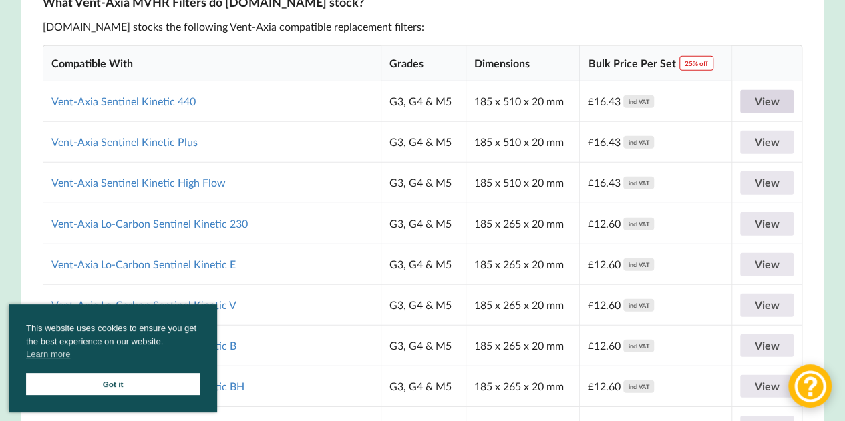  Describe the element at coordinates (113, 359) in the screenshot. I see `div: cookieconsent` at that location.